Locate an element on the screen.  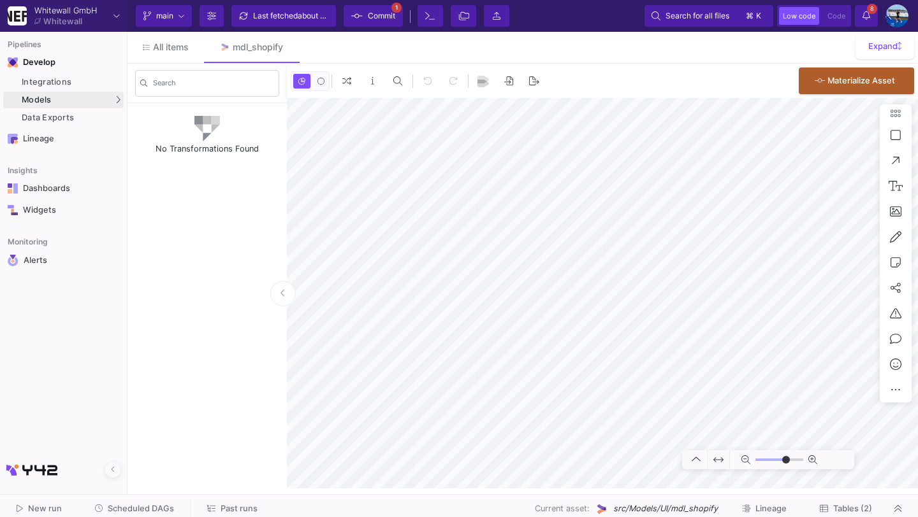
button: Materialize Asset is located at coordinates (856, 81).